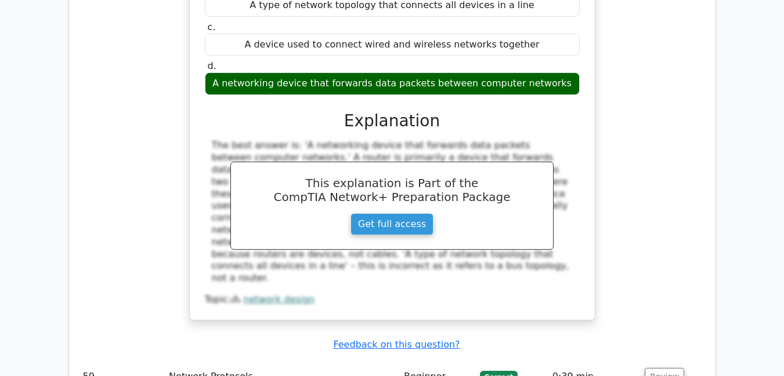 This screenshot has width=784, height=376. What do you see at coordinates (392, 45) in the screenshot?
I see `div: A device used to connect wired and wireless networks together` at bounding box center [392, 45].